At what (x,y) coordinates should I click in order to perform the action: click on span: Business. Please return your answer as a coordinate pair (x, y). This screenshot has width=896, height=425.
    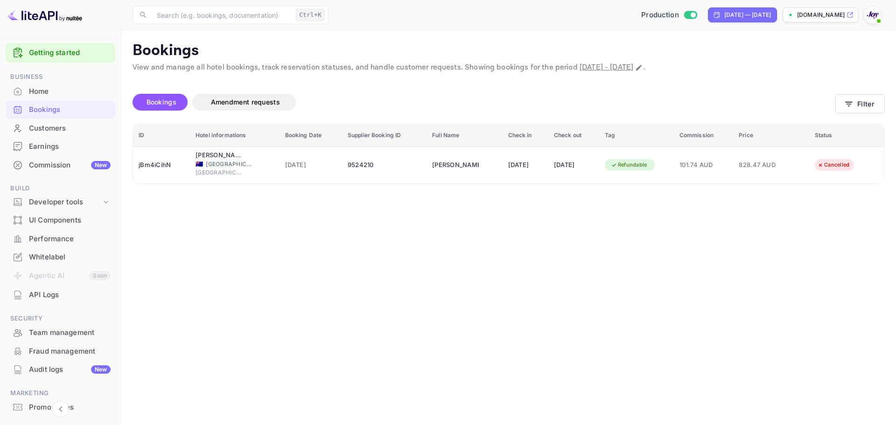
    Looking at the image, I should click on (60, 77).